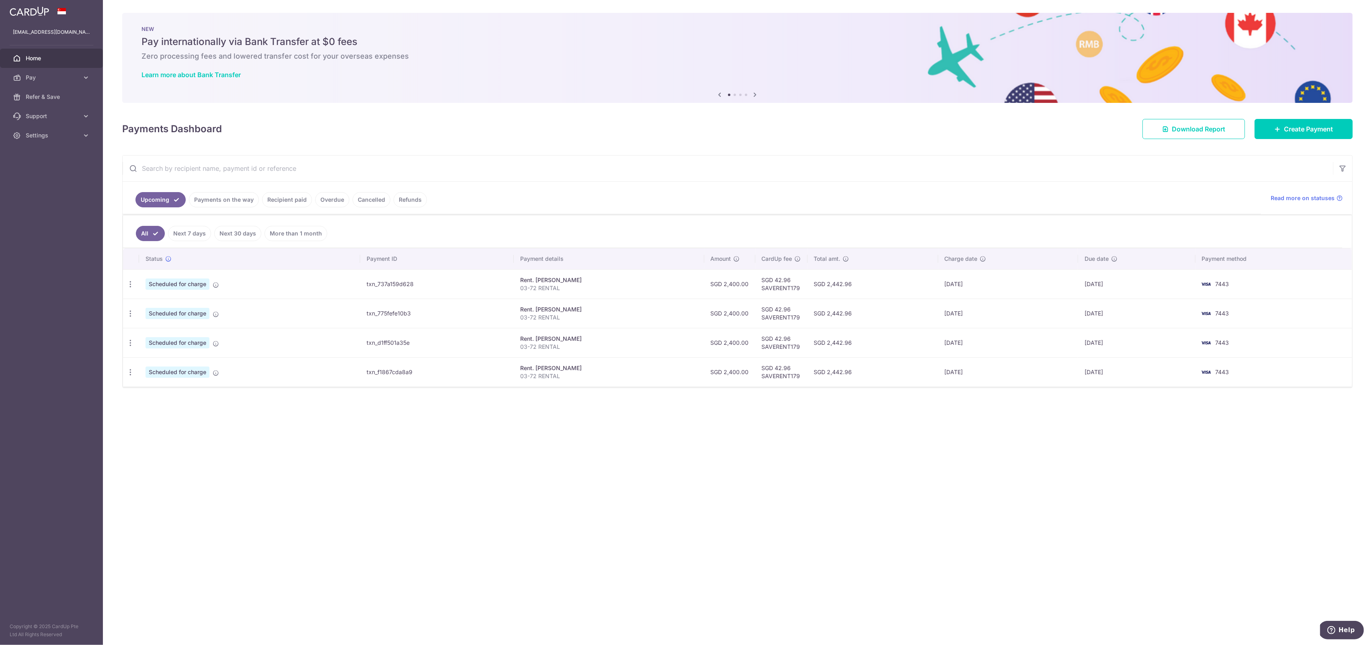  Describe the element at coordinates (191, 75) in the screenshot. I see `a: Learn more about Bank Transfer` at that location.